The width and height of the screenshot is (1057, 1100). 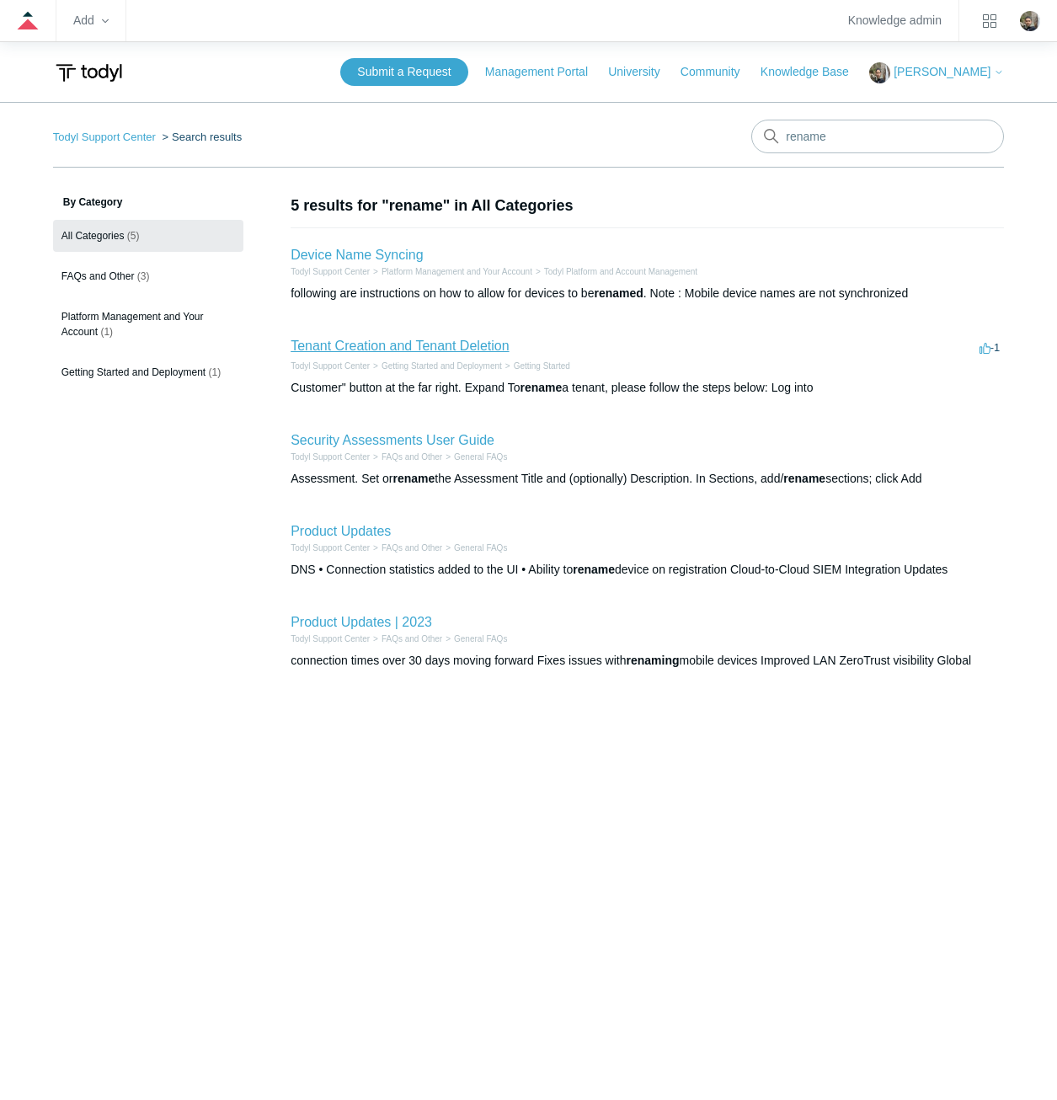 I want to click on a: Tenant Creation and Tenant Deletion, so click(x=399, y=345).